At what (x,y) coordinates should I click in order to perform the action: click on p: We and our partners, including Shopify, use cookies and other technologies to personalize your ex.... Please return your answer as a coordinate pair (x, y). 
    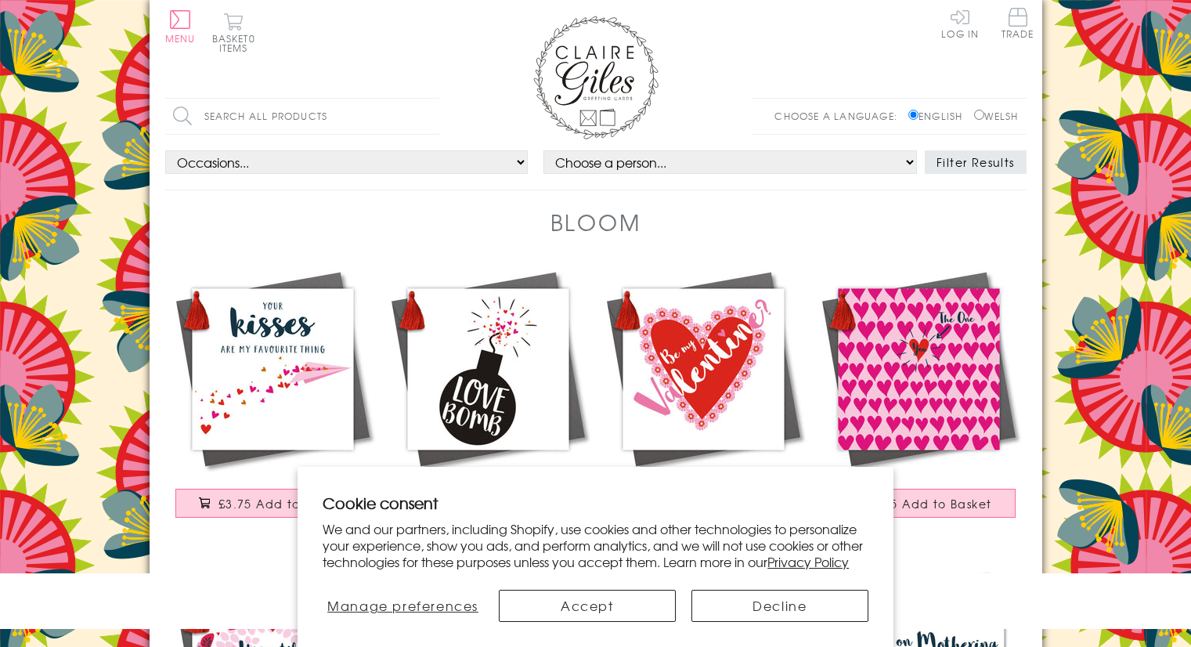
    Looking at the image, I should click on (595, 545).